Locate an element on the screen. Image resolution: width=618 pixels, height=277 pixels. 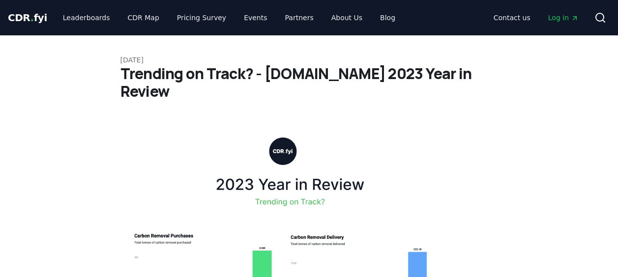
a: Log in is located at coordinates (563, 18).